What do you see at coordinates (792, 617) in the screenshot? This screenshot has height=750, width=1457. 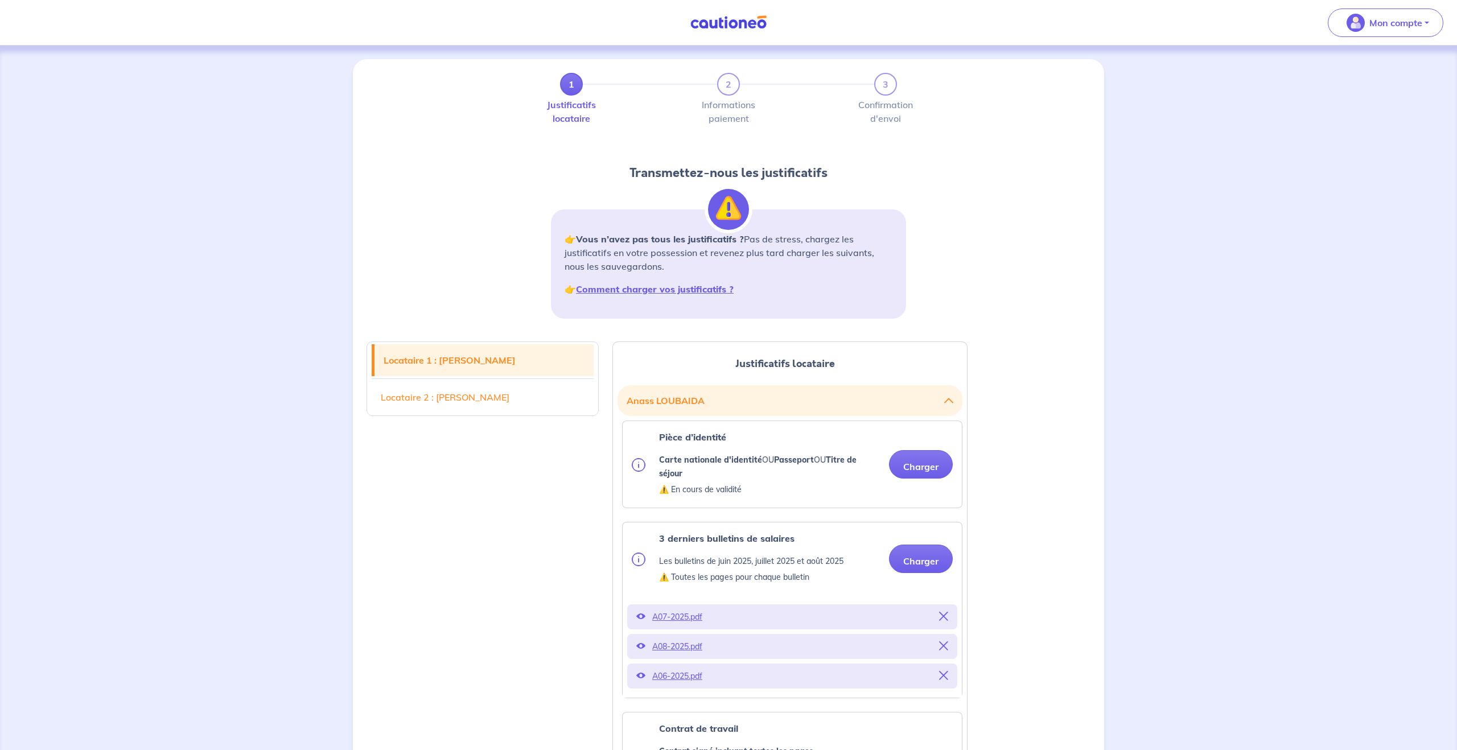 I see `p: A07-2025.pdf` at bounding box center [792, 617].